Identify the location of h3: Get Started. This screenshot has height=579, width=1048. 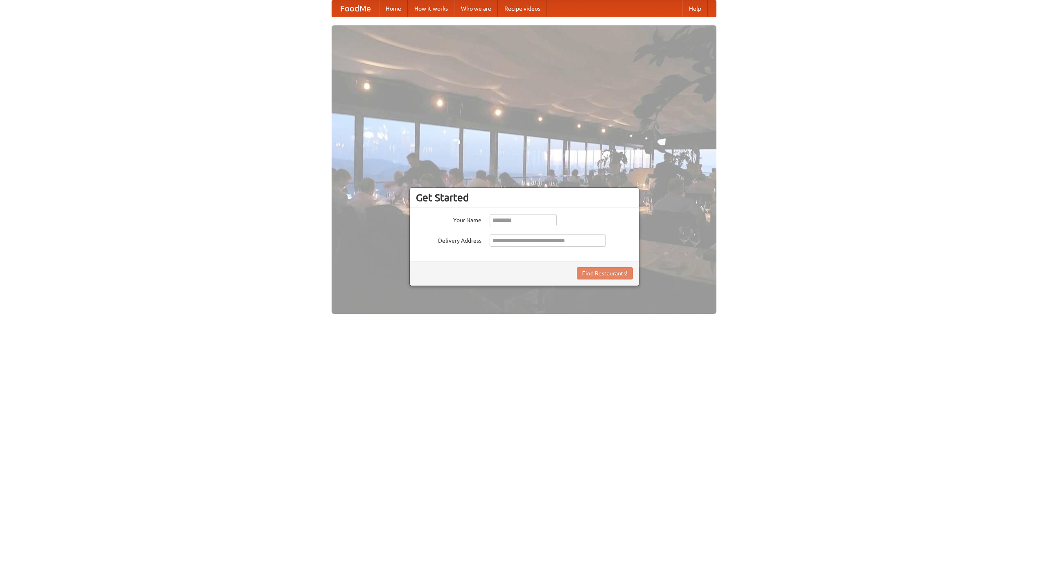
(524, 198).